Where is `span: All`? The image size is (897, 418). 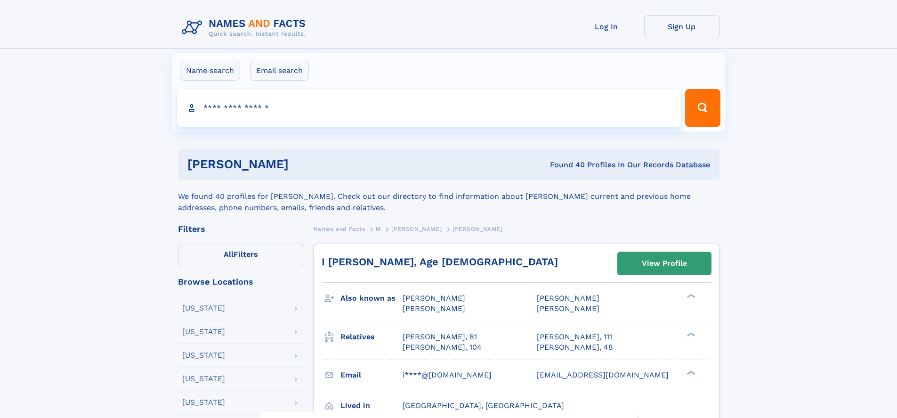
span: All is located at coordinates (228, 254).